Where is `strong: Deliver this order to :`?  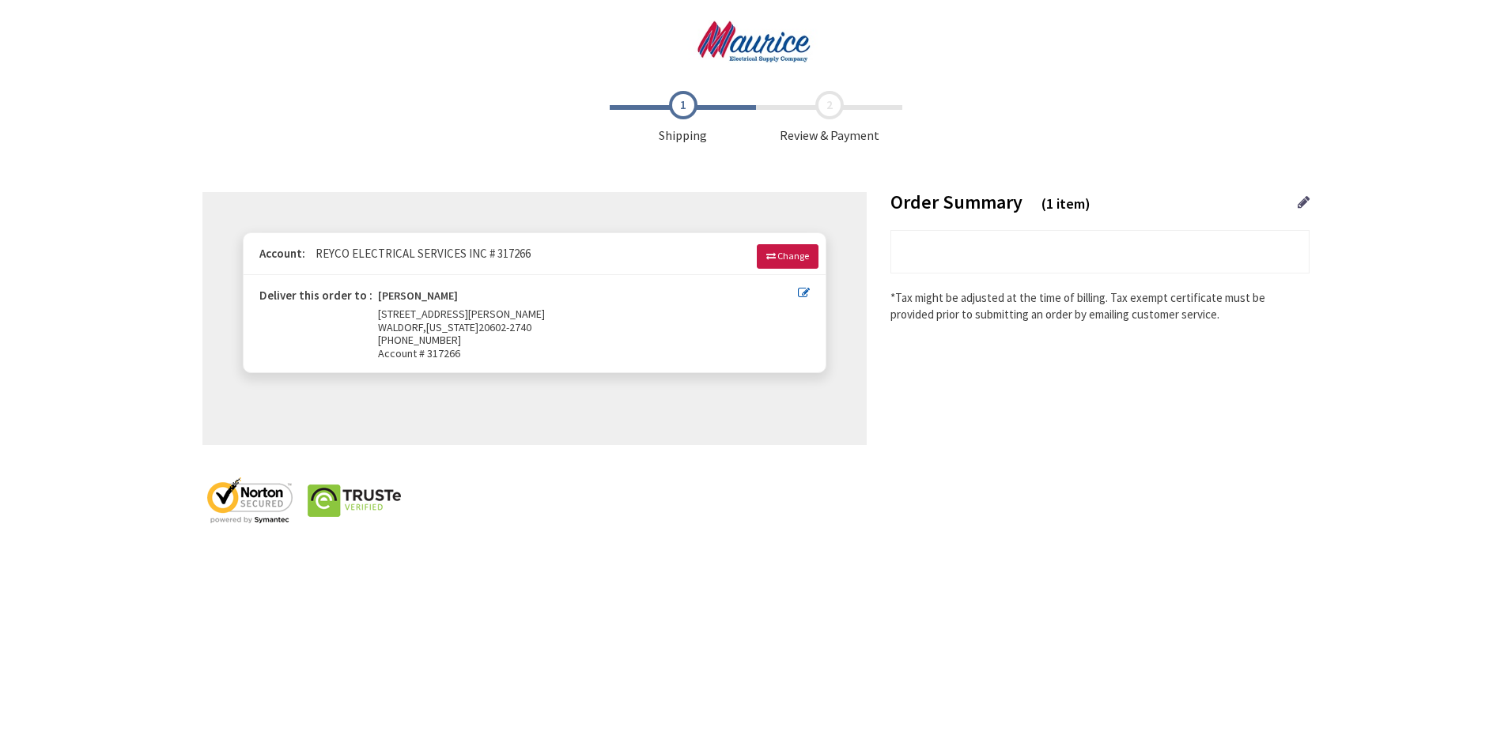 strong: Deliver this order to : is located at coordinates (315, 295).